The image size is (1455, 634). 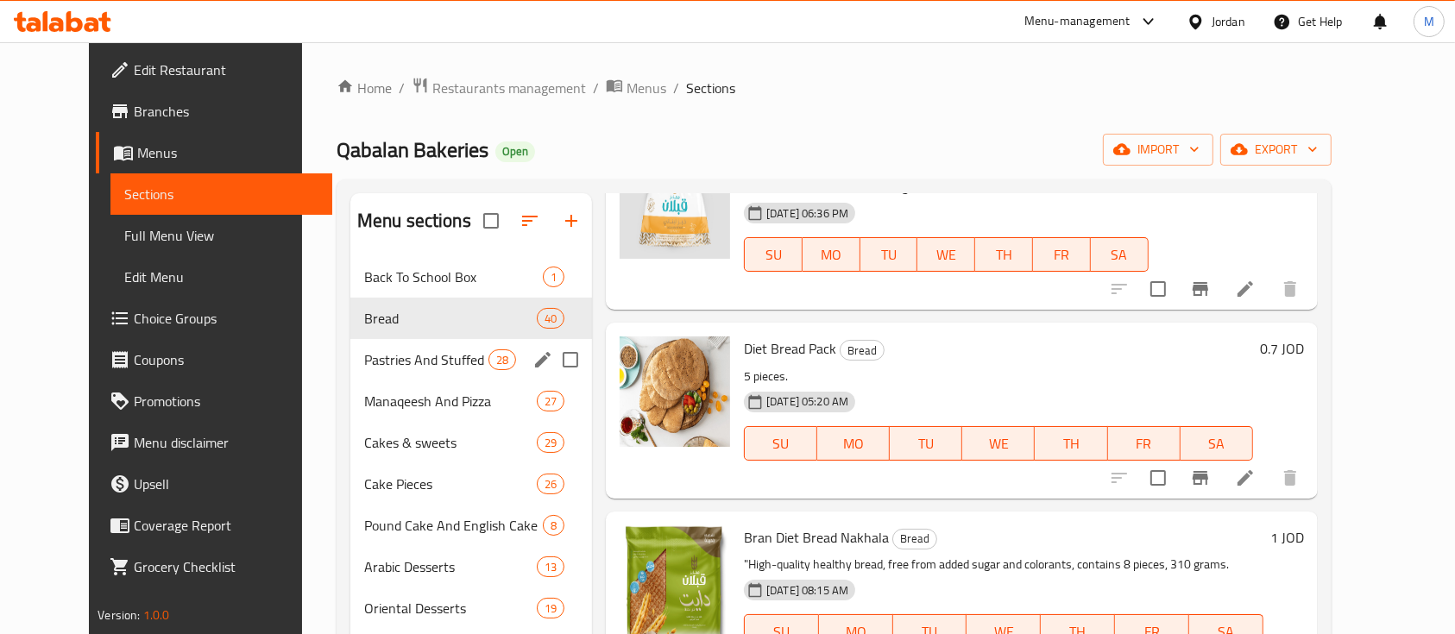 What do you see at coordinates (451, 567) in the screenshot?
I see `div: Arabic Desserts` at bounding box center [451, 567].